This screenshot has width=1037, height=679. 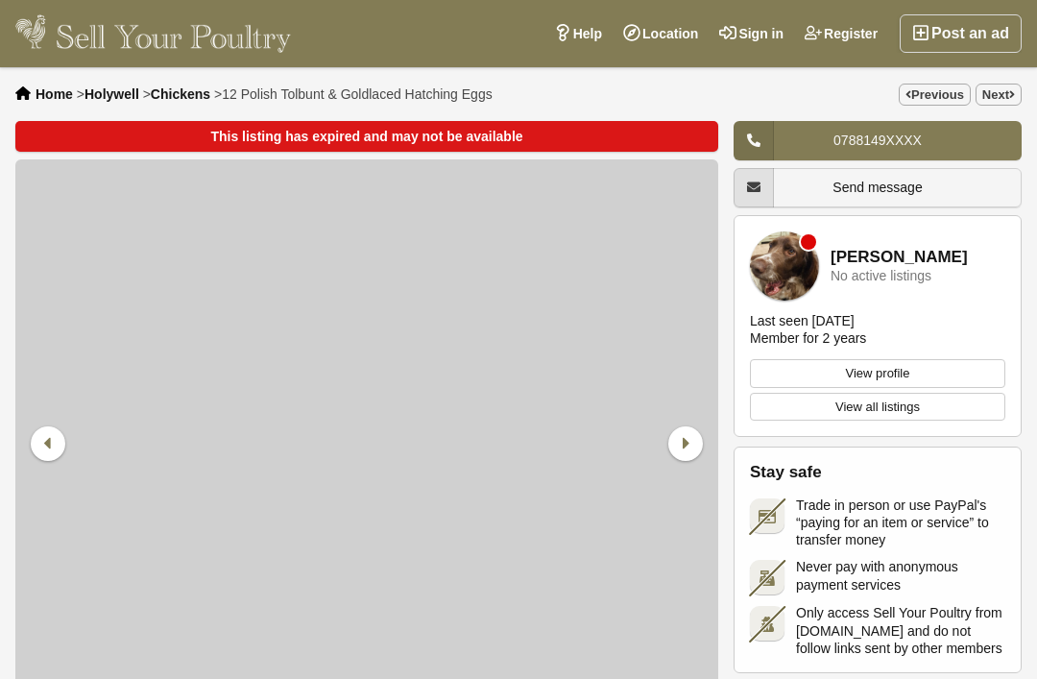 I want to click on span: Send message, so click(x=877, y=187).